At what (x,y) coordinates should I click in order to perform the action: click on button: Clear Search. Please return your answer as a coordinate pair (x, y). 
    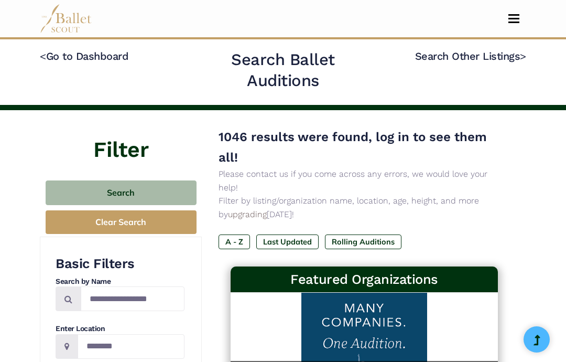
    Looking at the image, I should click on (121, 222).